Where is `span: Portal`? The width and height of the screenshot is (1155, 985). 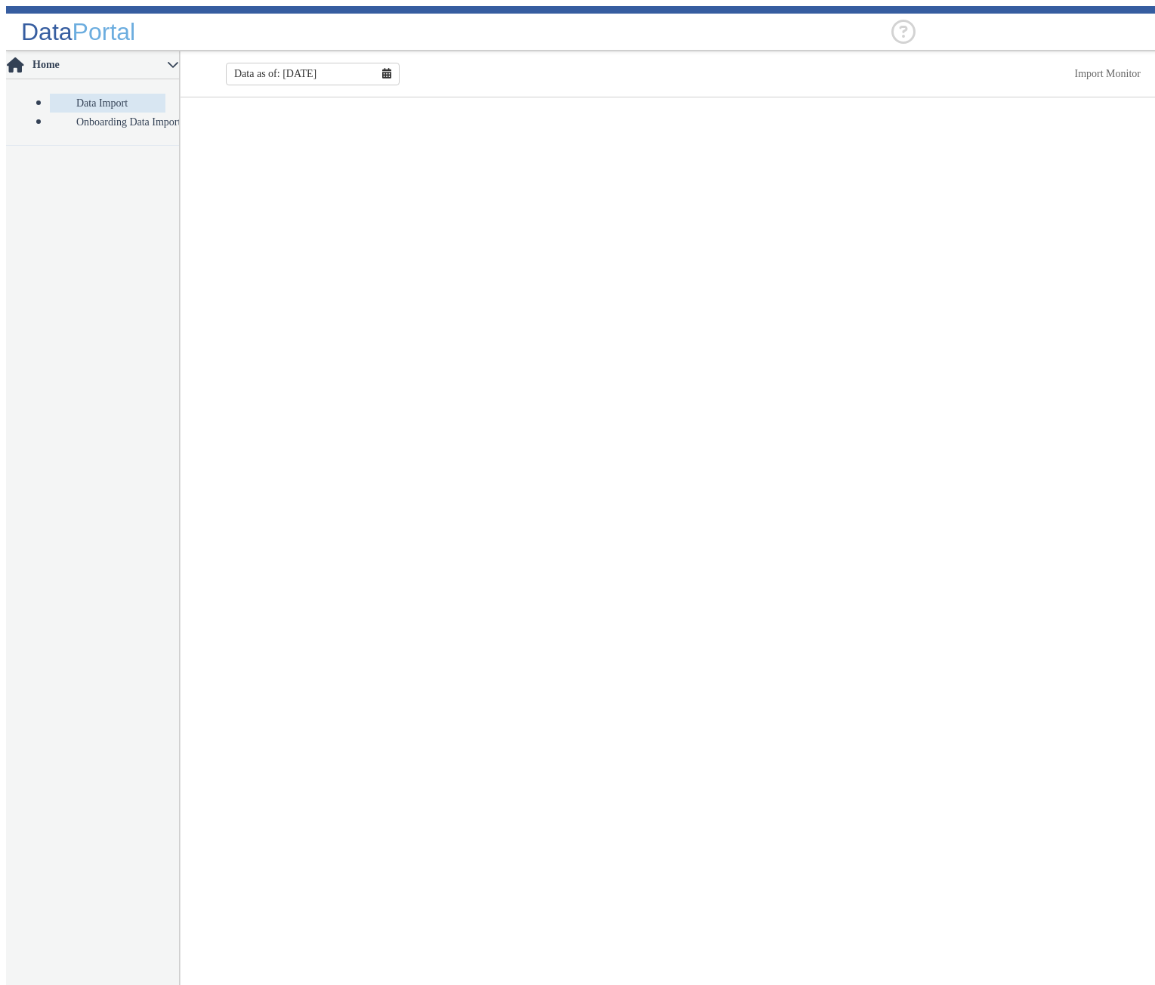 span: Portal is located at coordinates (104, 32).